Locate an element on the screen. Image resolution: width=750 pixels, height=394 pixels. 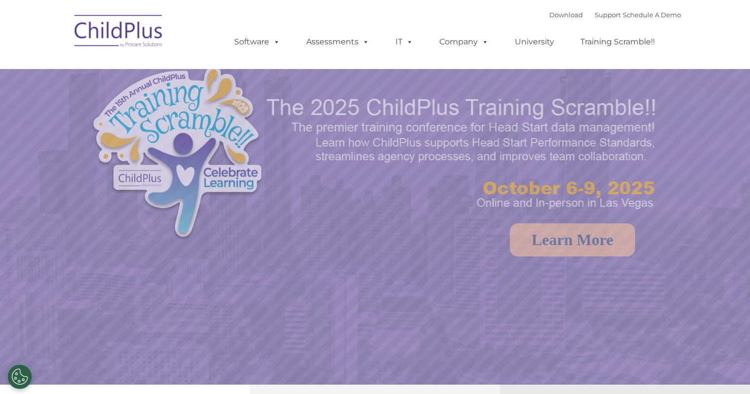
a: Support is located at coordinates (607, 15).